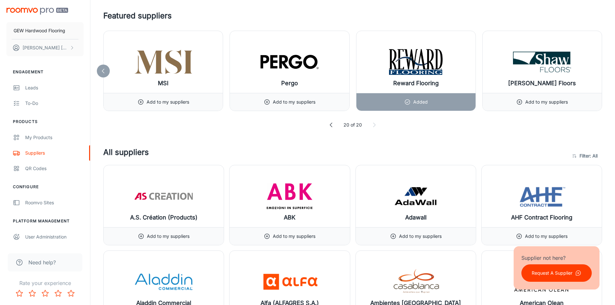 The image size is (615, 305). I want to click on span: Filter, so click(588, 156).